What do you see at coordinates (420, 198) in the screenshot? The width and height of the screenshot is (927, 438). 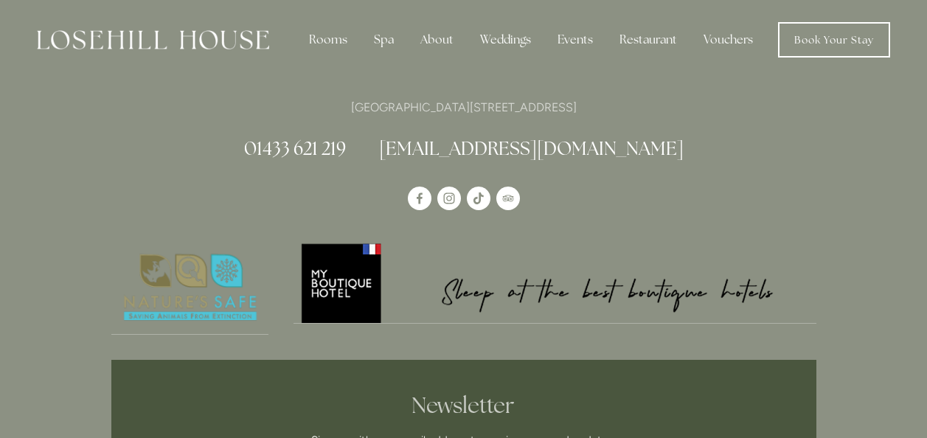 I see `a: Losehill House Hotel & Spa` at bounding box center [420, 198].